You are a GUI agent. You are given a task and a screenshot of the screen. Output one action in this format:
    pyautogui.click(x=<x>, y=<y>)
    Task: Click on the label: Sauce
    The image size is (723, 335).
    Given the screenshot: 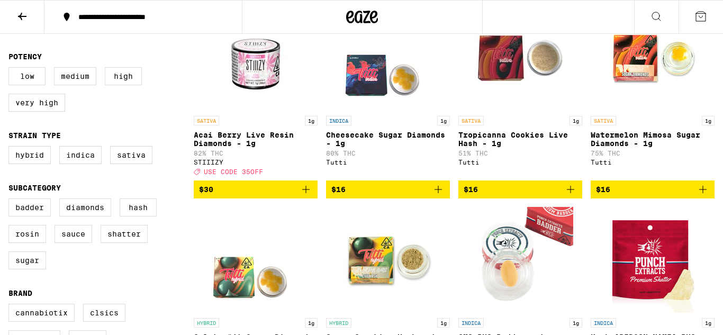 What is the action you would take?
    pyautogui.click(x=73, y=234)
    